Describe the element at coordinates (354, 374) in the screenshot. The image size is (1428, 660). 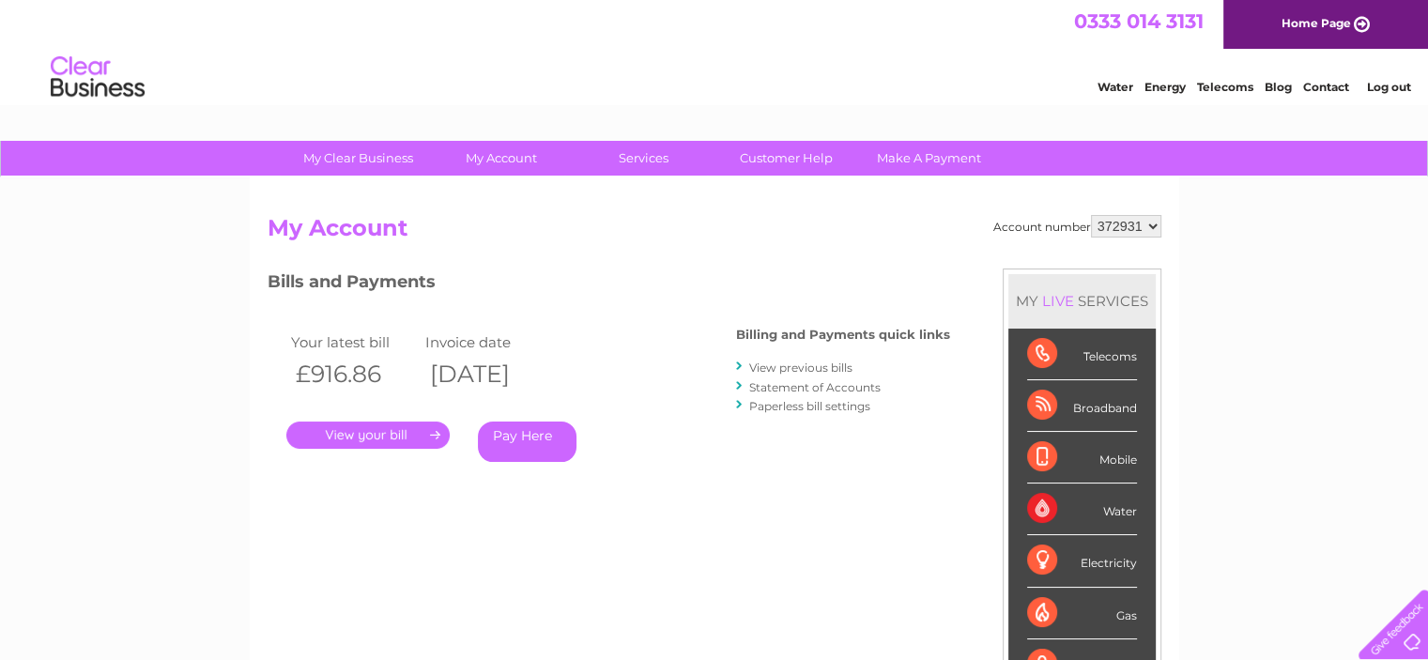
I see `th: £916.86` at that location.